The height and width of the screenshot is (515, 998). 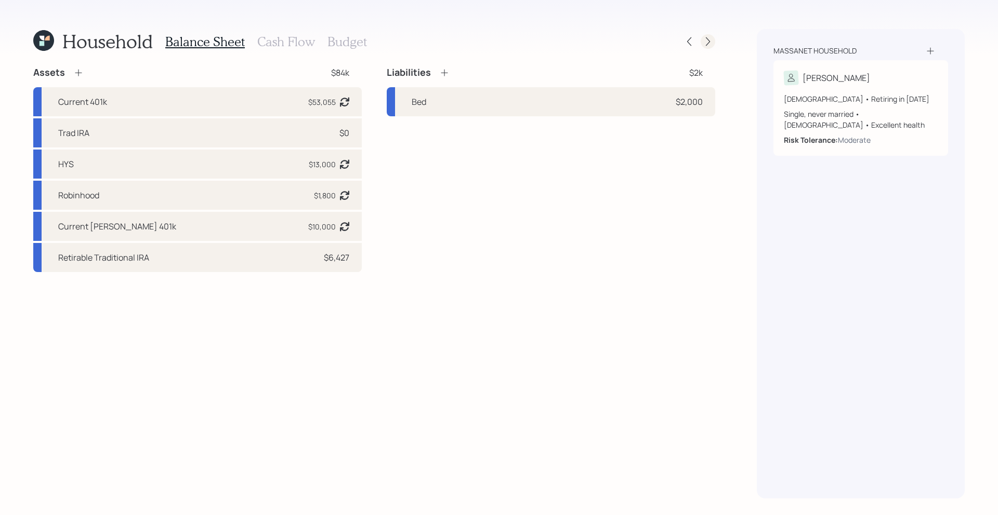 I want to click on div: $2k, so click(x=696, y=73).